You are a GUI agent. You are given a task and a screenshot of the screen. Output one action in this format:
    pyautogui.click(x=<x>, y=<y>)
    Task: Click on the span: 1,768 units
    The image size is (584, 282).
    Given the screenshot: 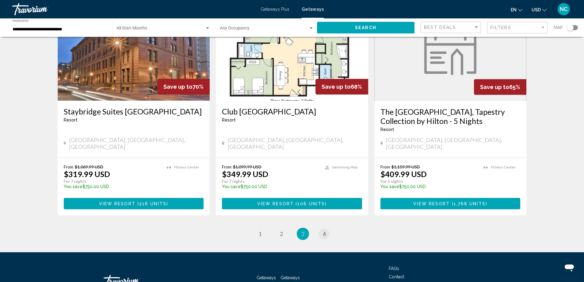 What is the action you would take?
    pyautogui.click(x=470, y=204)
    